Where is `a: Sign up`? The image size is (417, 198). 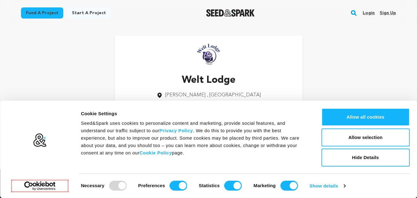
a: Sign up is located at coordinates (388, 13).